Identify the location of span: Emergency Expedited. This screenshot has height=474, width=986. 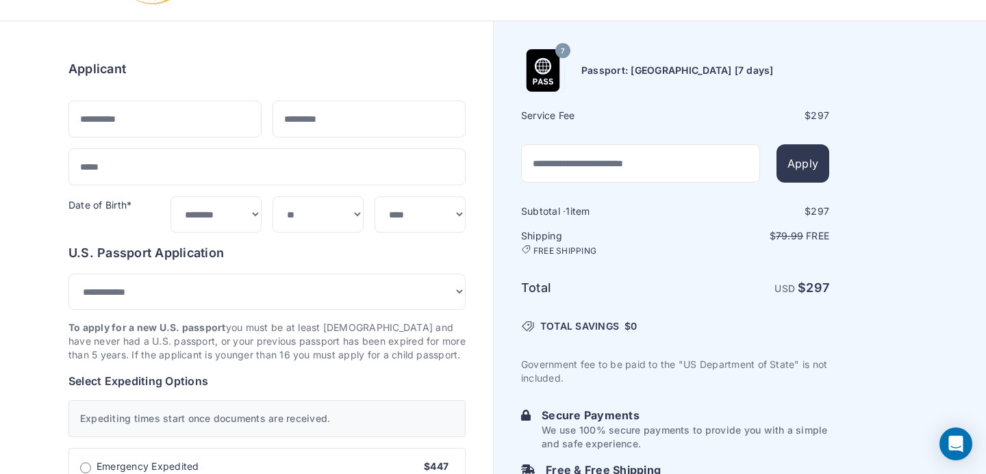
(148, 467).